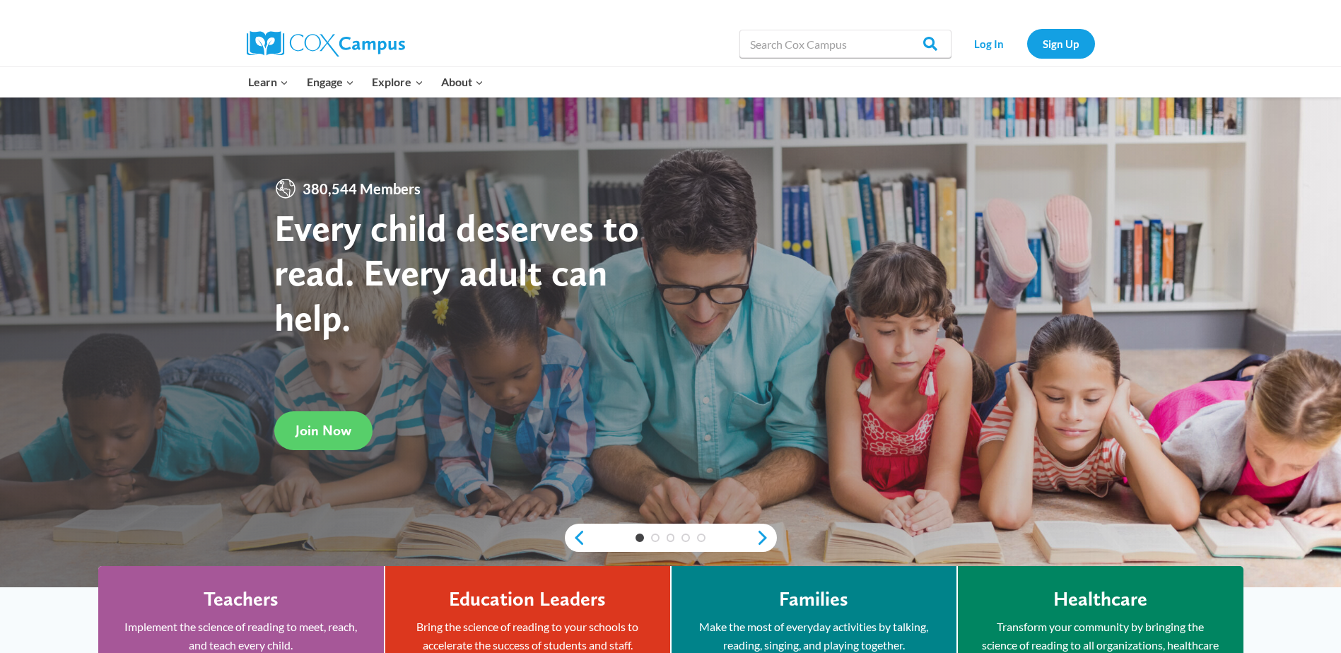 The image size is (1341, 653). I want to click on span: About, so click(462, 82).